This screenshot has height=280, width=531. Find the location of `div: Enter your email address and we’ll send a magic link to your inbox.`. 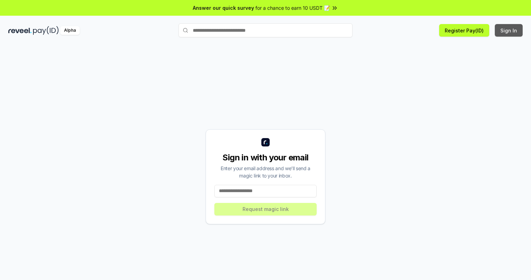

div: Enter your email address and we’ll send a magic link to your inbox. is located at coordinates (266, 172).